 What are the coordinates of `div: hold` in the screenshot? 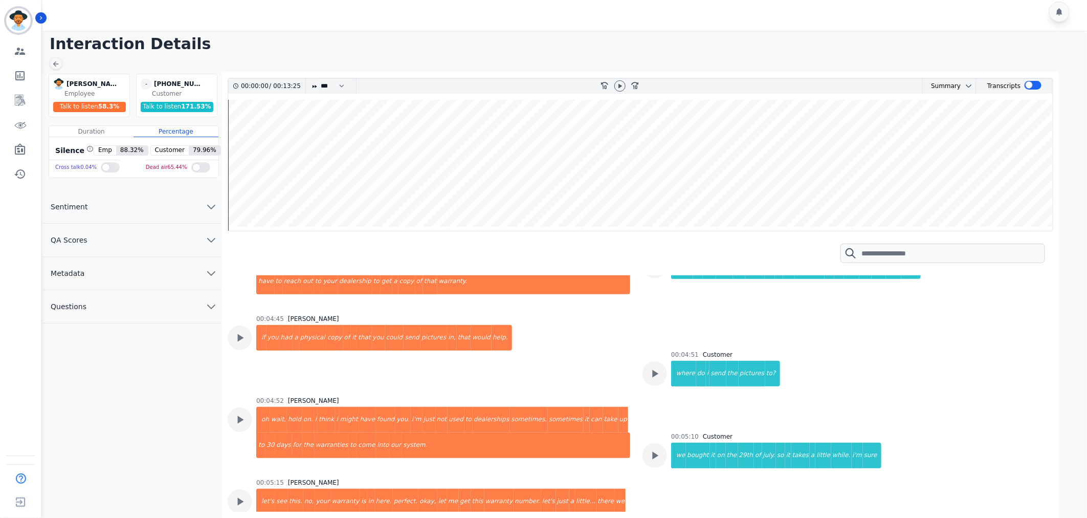 It's located at (295, 420).